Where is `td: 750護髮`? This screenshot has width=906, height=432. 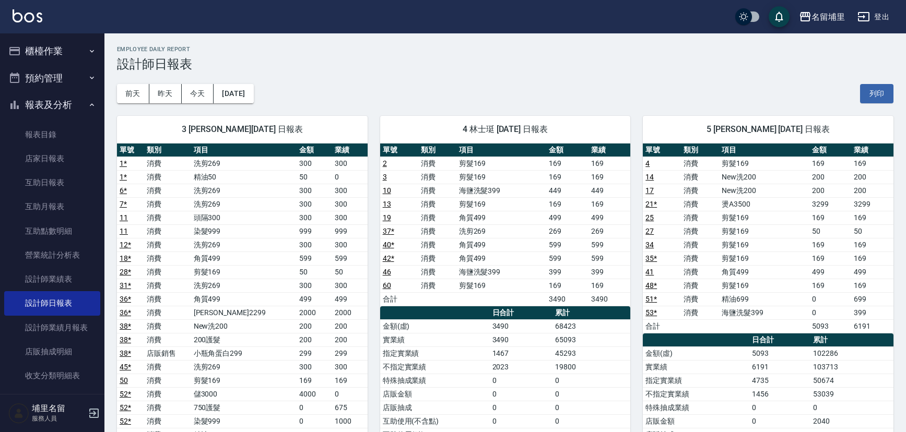
td: 750護髮 is located at coordinates (244, 408).